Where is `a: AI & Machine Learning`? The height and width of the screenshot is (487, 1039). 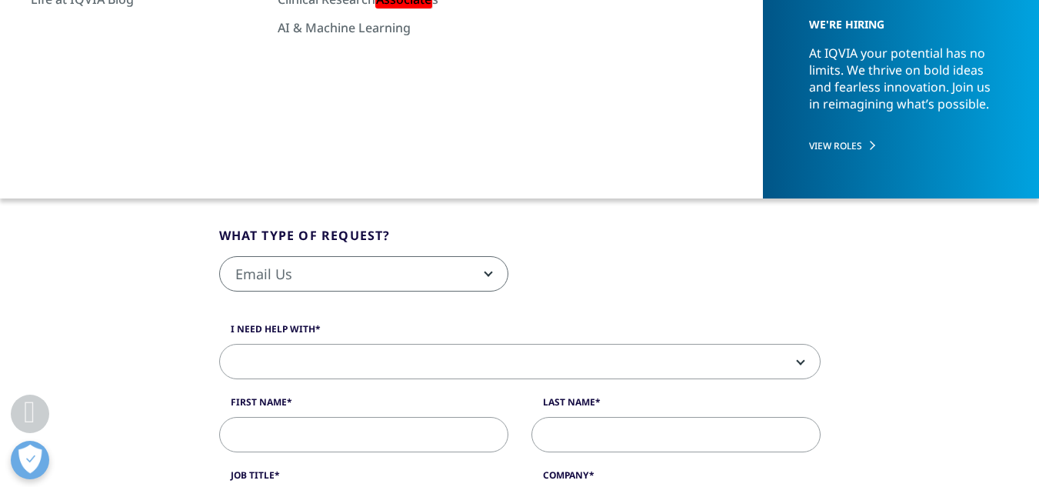
a: AI & Machine Learning is located at coordinates (393, 28).